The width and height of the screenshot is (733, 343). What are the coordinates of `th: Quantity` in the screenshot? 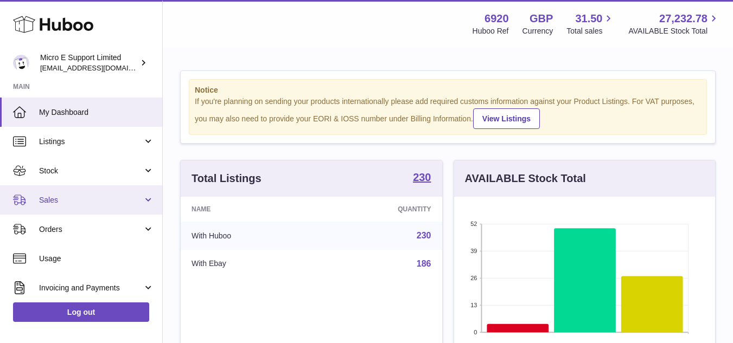 It's located at (380, 209).